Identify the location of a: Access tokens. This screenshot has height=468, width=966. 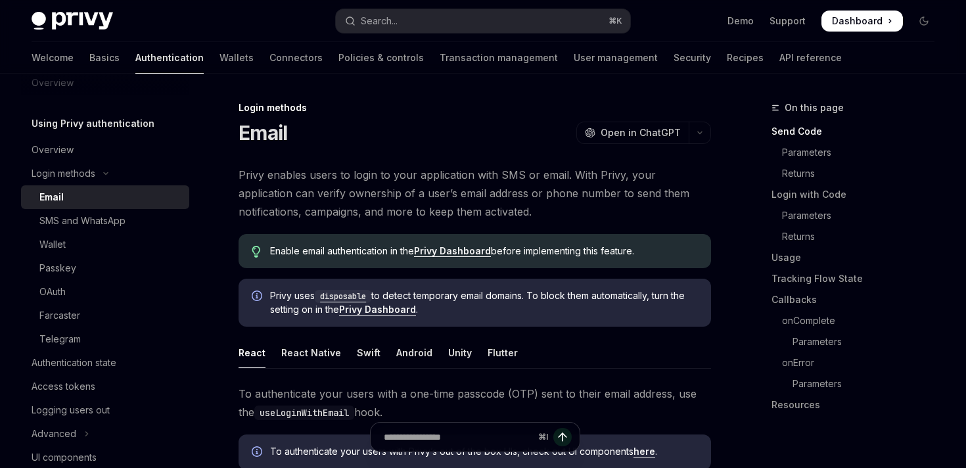
(105, 386).